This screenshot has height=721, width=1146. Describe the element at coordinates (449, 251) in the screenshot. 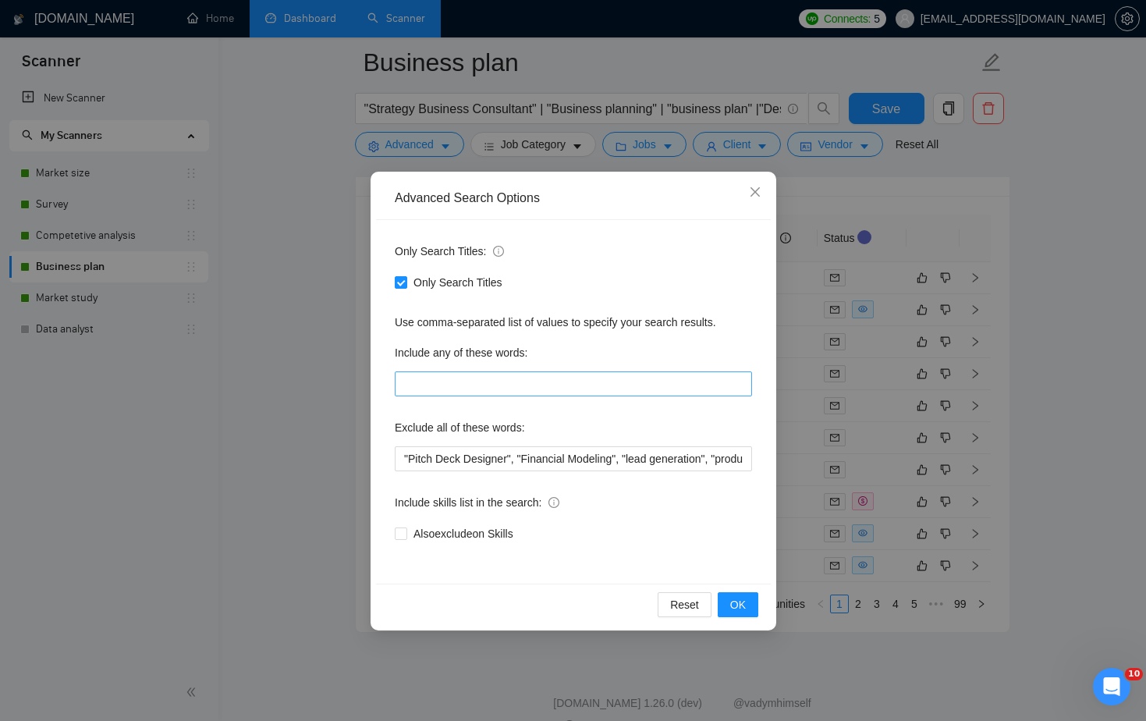

I see `span: Only Search Titles:` at that location.